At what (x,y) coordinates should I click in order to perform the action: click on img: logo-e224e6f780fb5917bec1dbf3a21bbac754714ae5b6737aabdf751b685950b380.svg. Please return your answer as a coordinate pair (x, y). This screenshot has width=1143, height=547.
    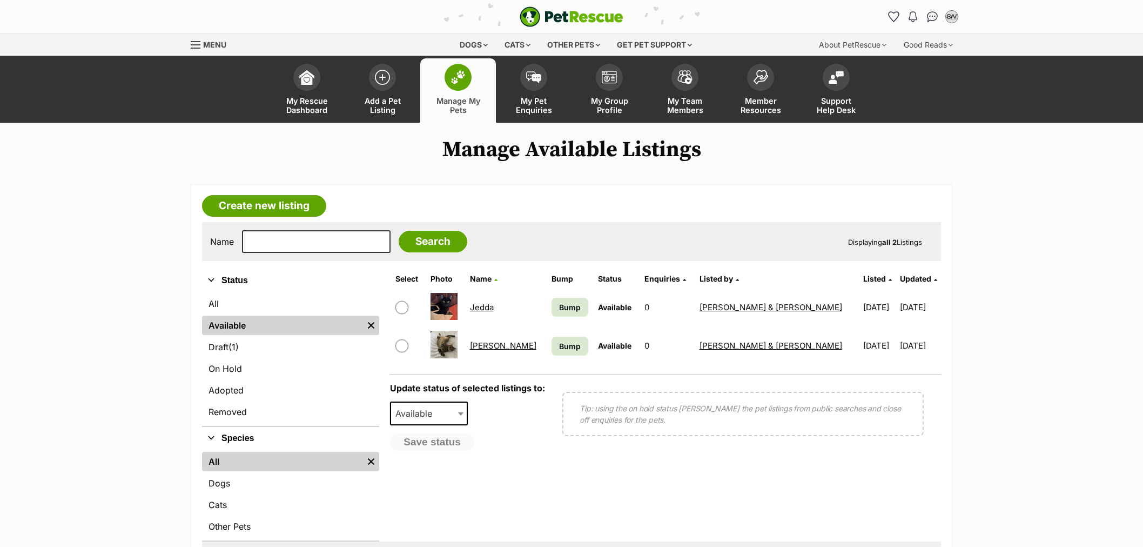
    Looking at the image, I should click on (571, 17).